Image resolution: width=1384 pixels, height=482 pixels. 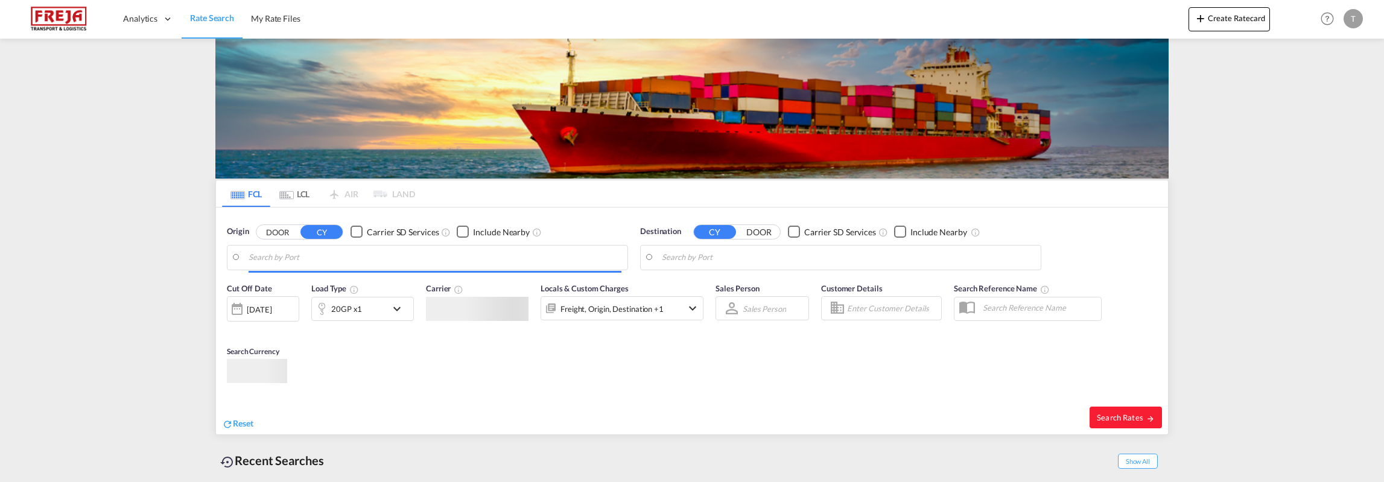 I want to click on md-tab-item: LCL, so click(x=295, y=194).